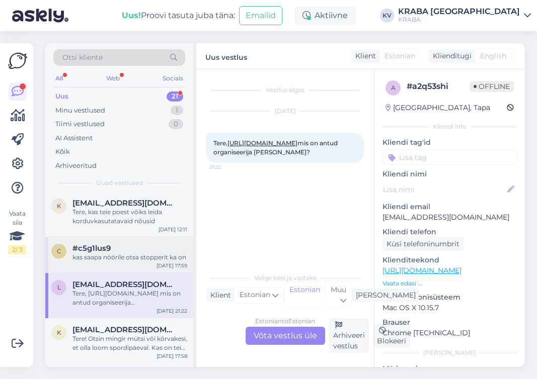 The width and height of the screenshot is (537, 379). I want to click on div: Estonian to Estonian, so click(285, 321).